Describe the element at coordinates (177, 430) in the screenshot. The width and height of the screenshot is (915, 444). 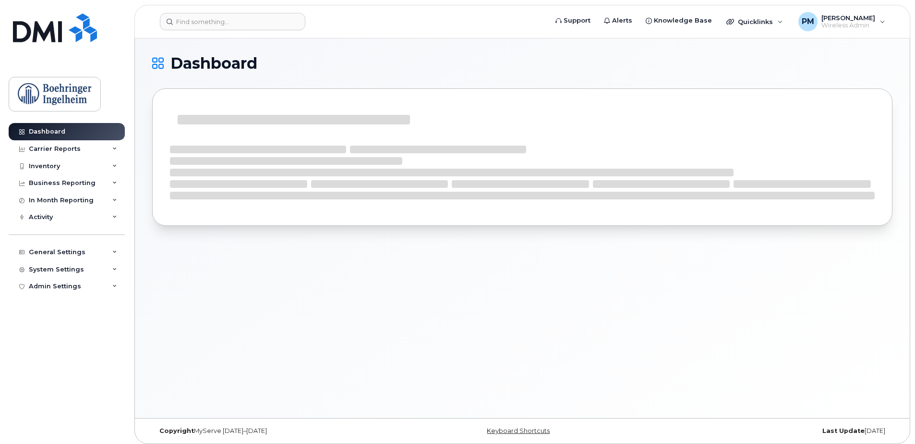
I see `strong: Copyright` at that location.